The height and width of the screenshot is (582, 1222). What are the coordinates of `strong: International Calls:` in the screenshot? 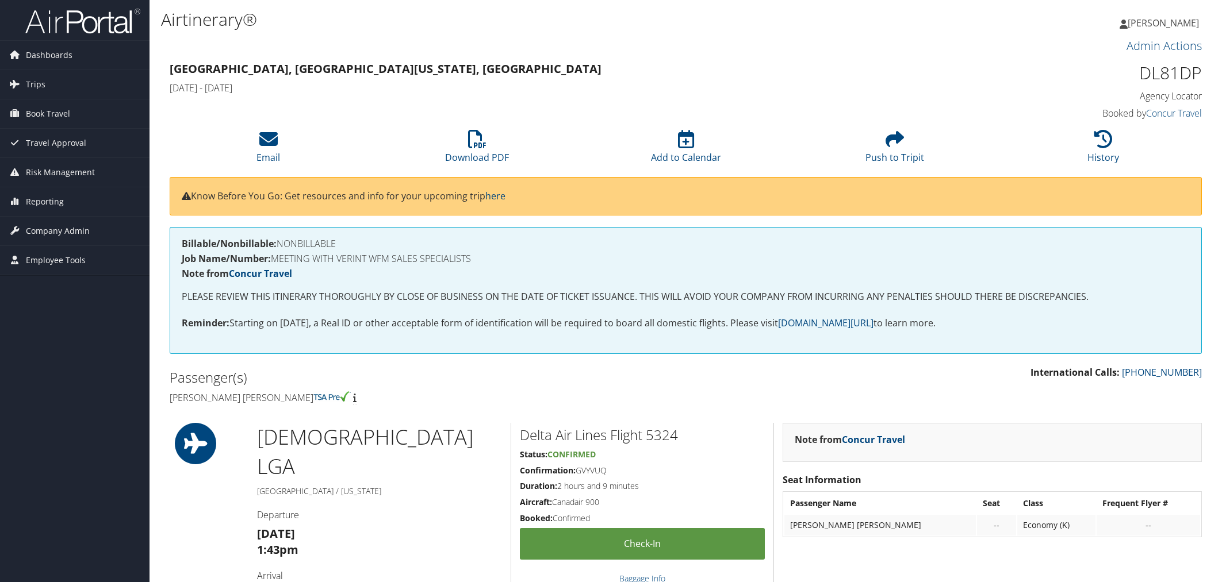 It's located at (1074, 373).